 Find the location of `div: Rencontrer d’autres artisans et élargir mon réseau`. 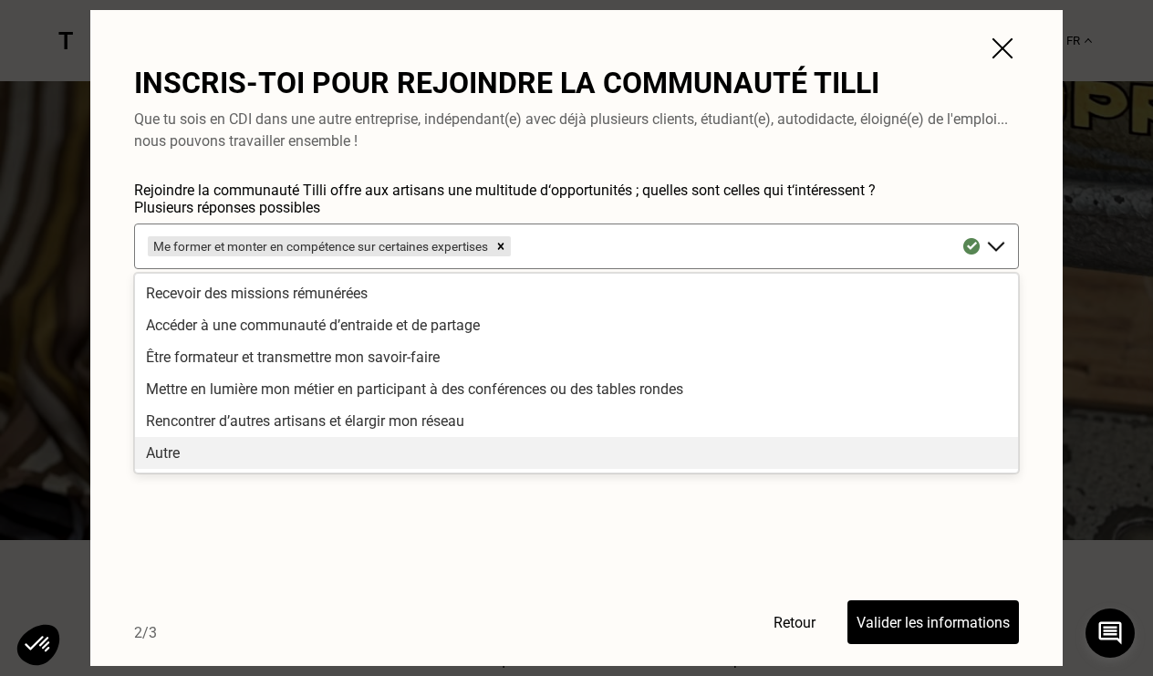

div: Rencontrer d’autres artisans et élargir mon réseau is located at coordinates (576, 420).